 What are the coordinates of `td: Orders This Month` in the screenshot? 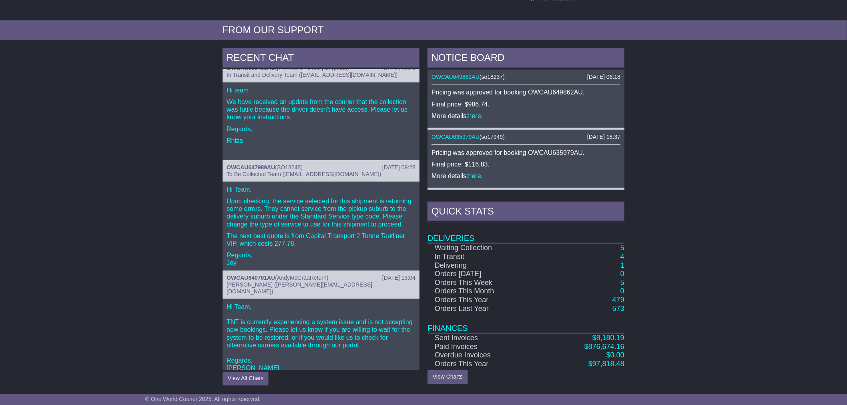 It's located at (485, 291).